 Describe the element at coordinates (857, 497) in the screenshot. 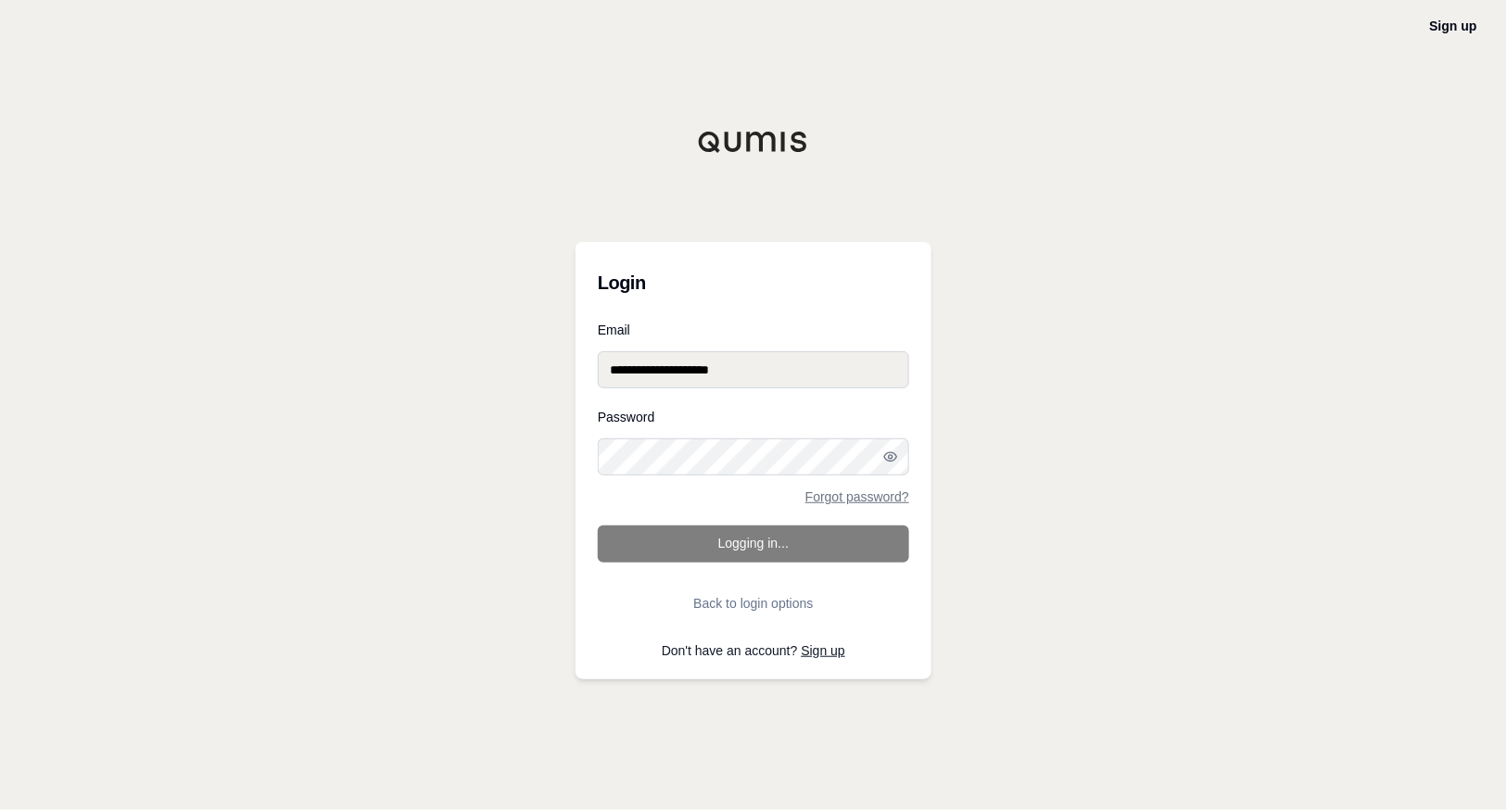

I see `a: Forgot password?` at that location.